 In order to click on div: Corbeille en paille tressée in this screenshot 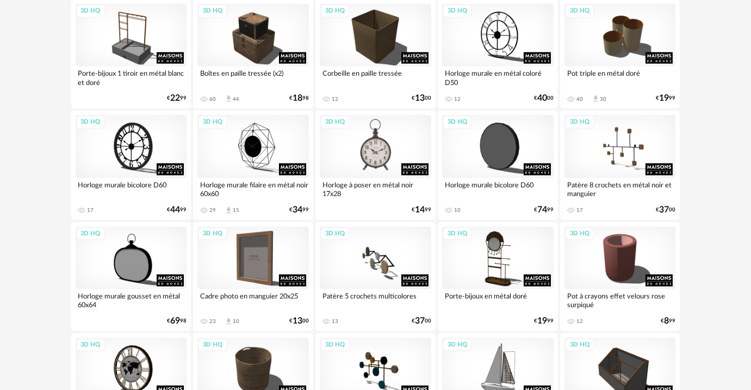, I will do `click(375, 77)`.